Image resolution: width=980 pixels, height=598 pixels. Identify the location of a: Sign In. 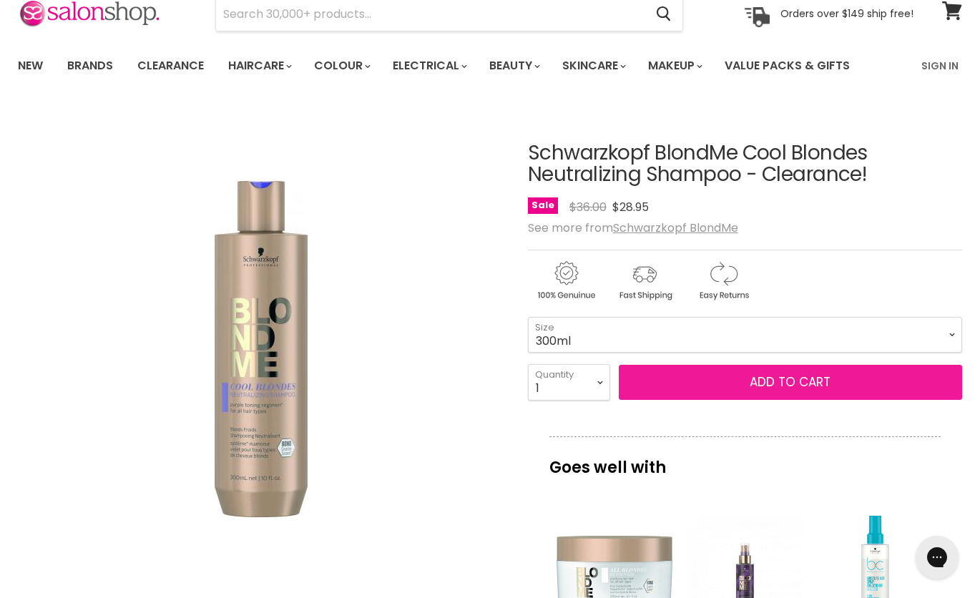
(940, 66).